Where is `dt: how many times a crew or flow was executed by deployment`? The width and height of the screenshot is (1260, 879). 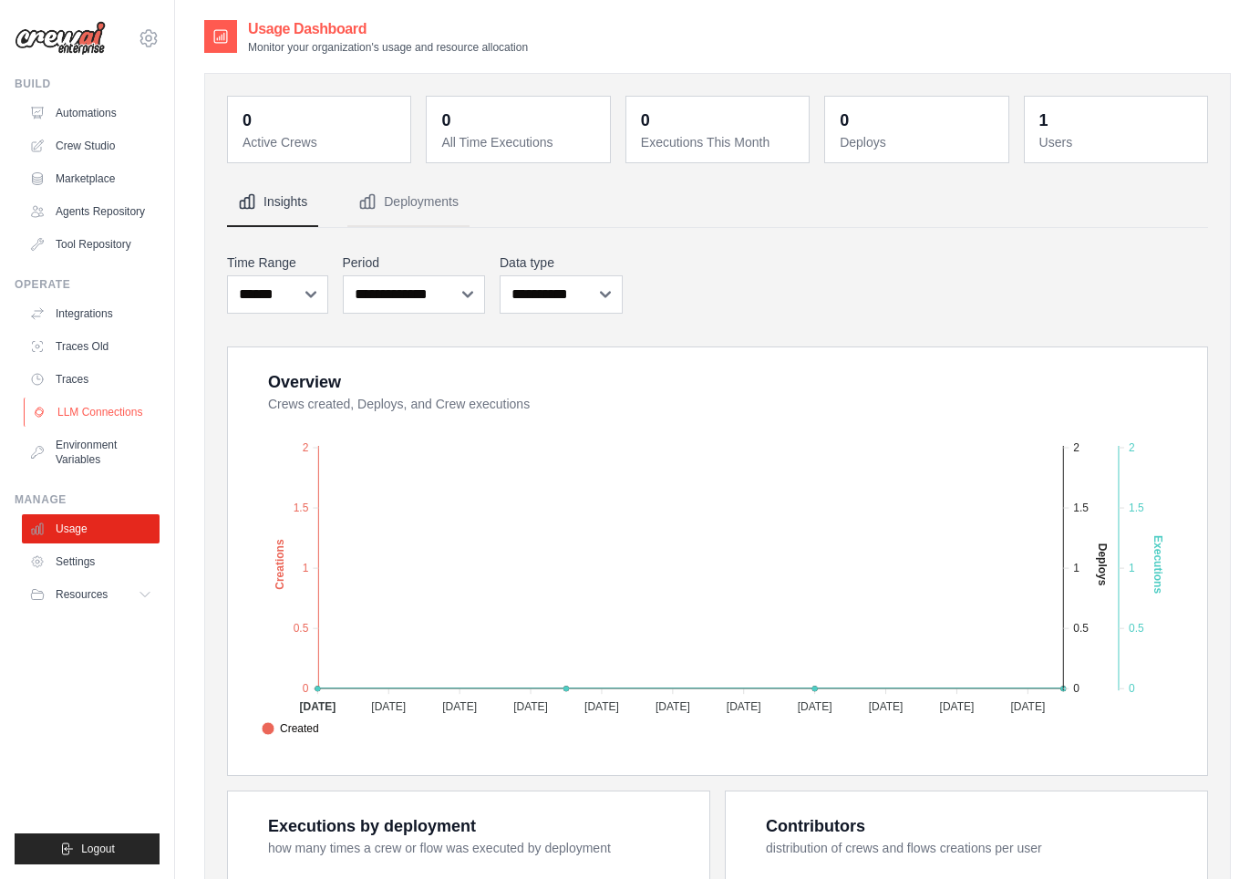
dt: how many times a crew or flow was executed by deployment is located at coordinates (478, 848).